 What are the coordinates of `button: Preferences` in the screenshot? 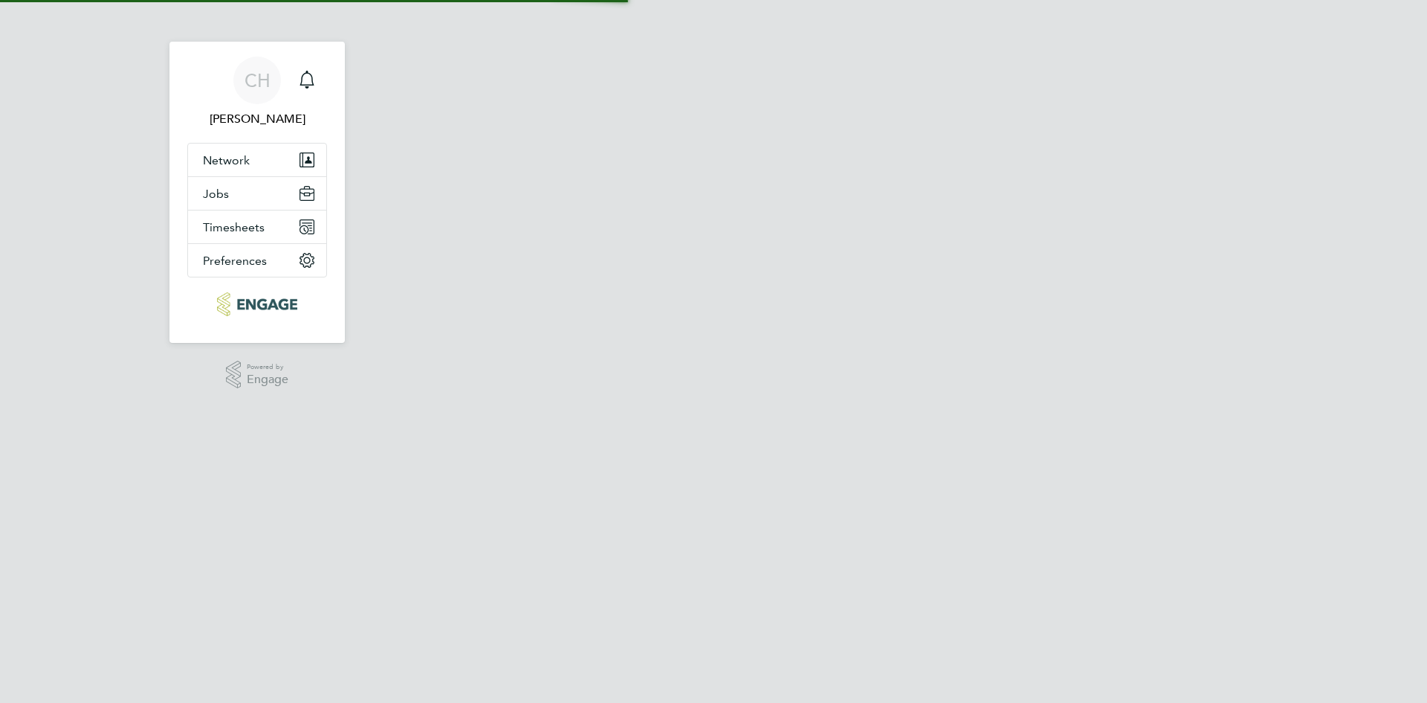 It's located at (257, 260).